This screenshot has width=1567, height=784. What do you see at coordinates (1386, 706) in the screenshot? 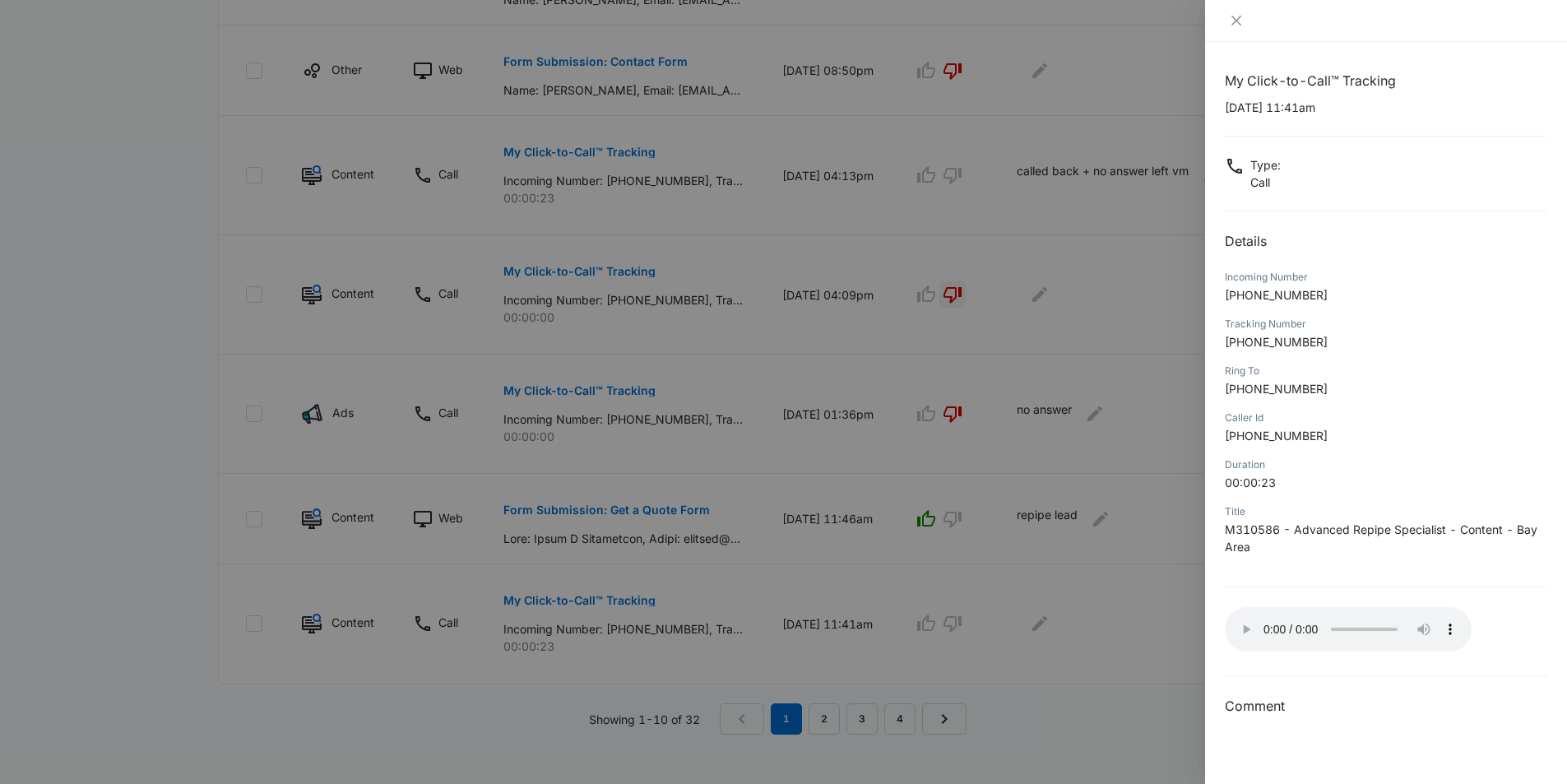
I see `h3: Comment` at bounding box center [1386, 706].